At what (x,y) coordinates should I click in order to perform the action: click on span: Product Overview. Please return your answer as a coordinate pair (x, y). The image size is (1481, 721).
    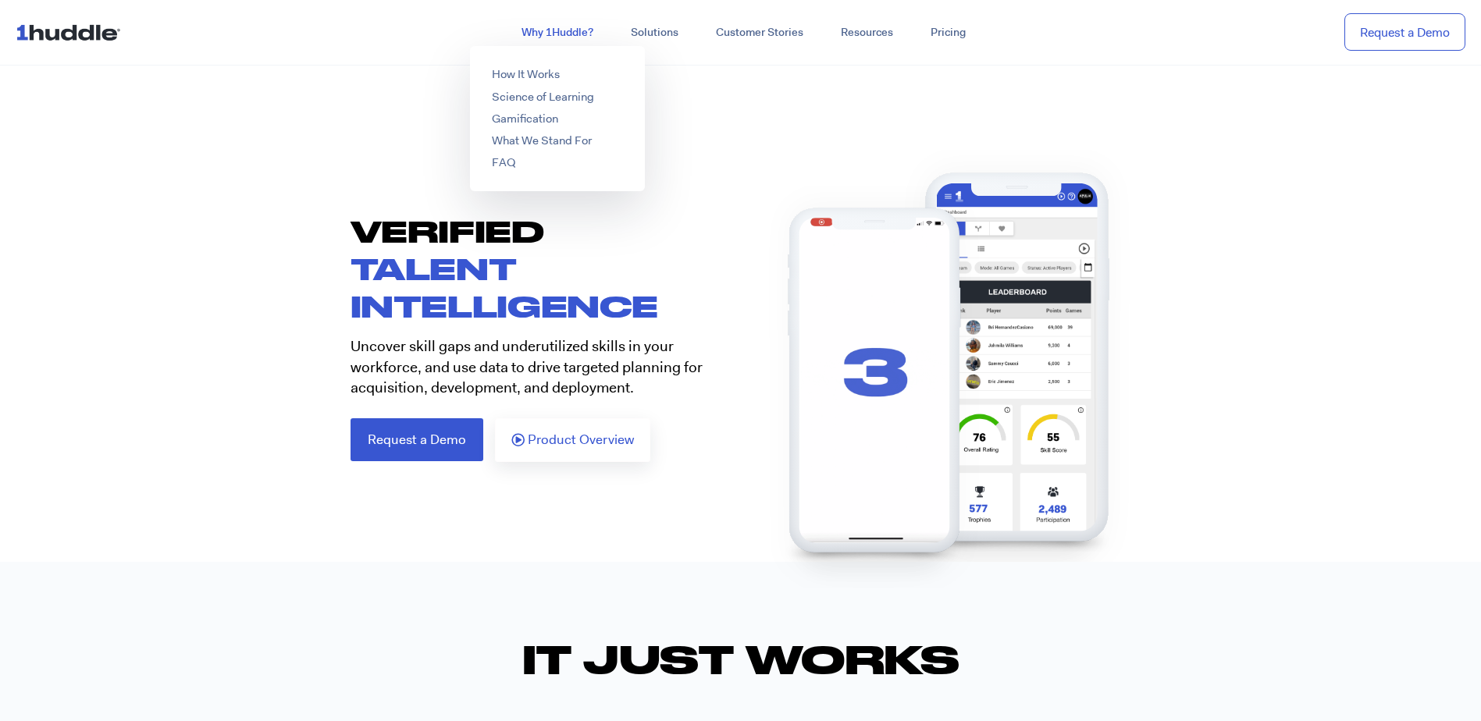
    Looking at the image, I should click on (581, 440).